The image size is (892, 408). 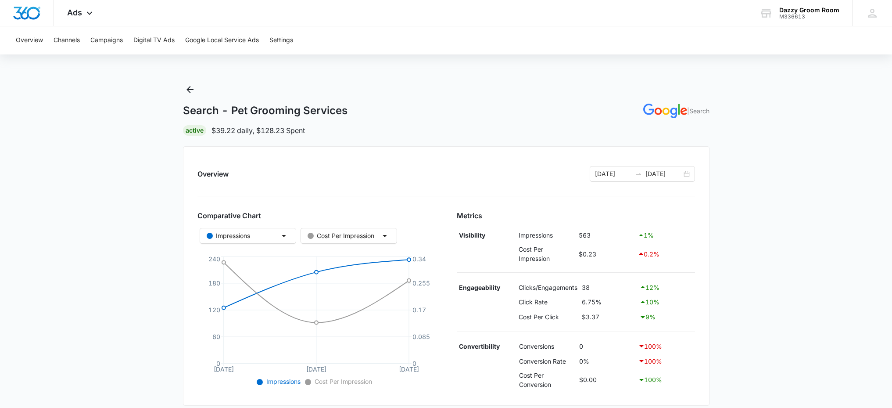 I want to click on p: $39.22 daily , $128.23 Spent, so click(x=258, y=130).